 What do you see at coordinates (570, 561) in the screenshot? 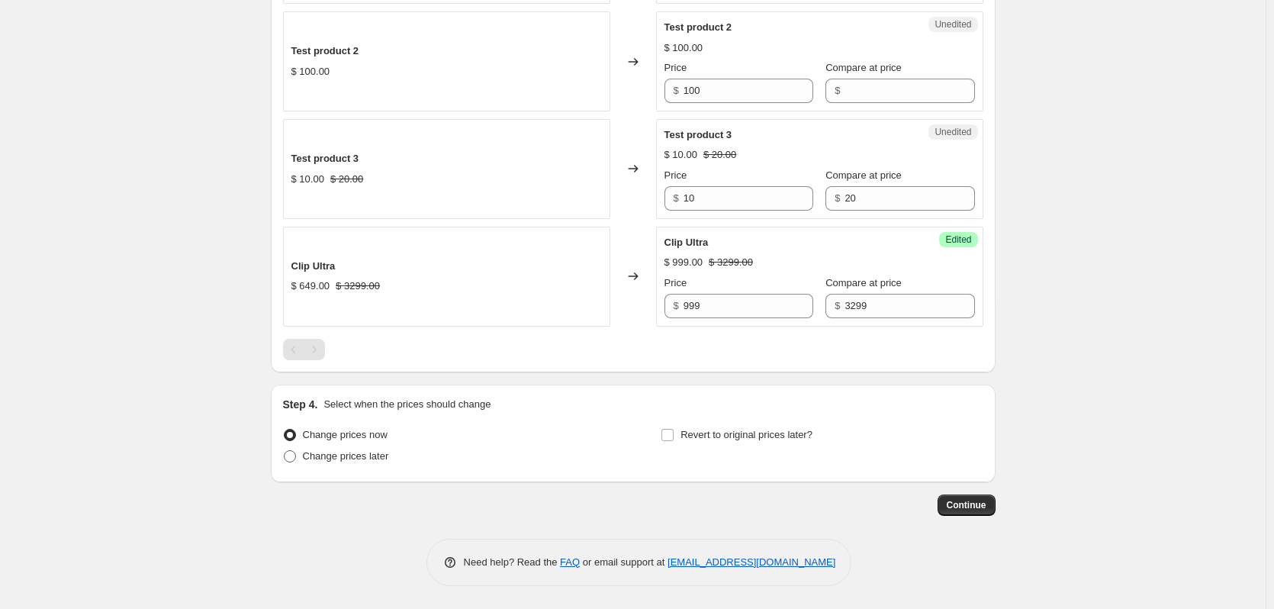
I see `a: FAQ` at bounding box center [570, 561].